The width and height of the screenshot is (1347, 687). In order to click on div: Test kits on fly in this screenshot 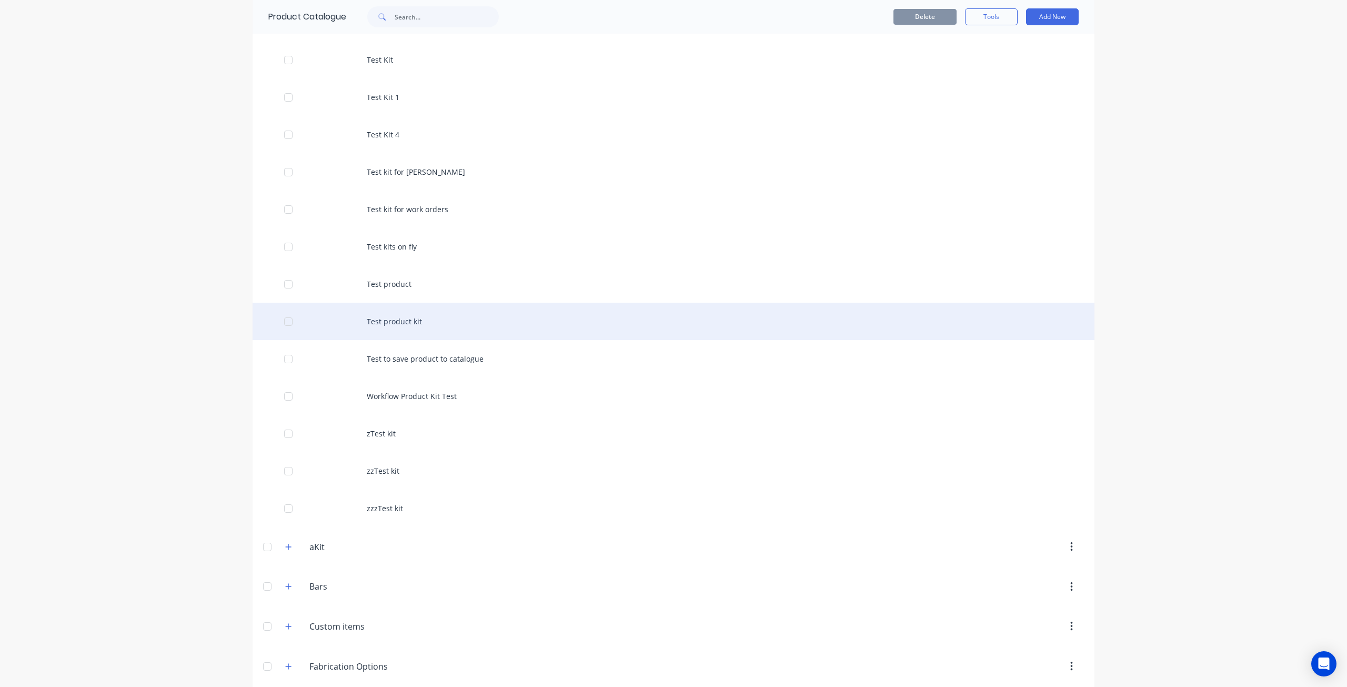, I will do `click(674, 246)`.